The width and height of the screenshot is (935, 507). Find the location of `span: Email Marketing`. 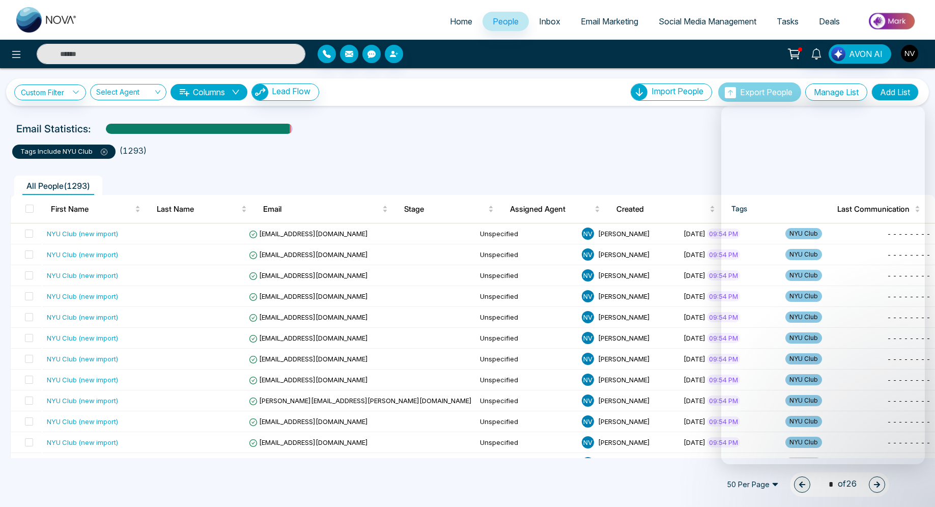

span: Email Marketing is located at coordinates (609, 21).